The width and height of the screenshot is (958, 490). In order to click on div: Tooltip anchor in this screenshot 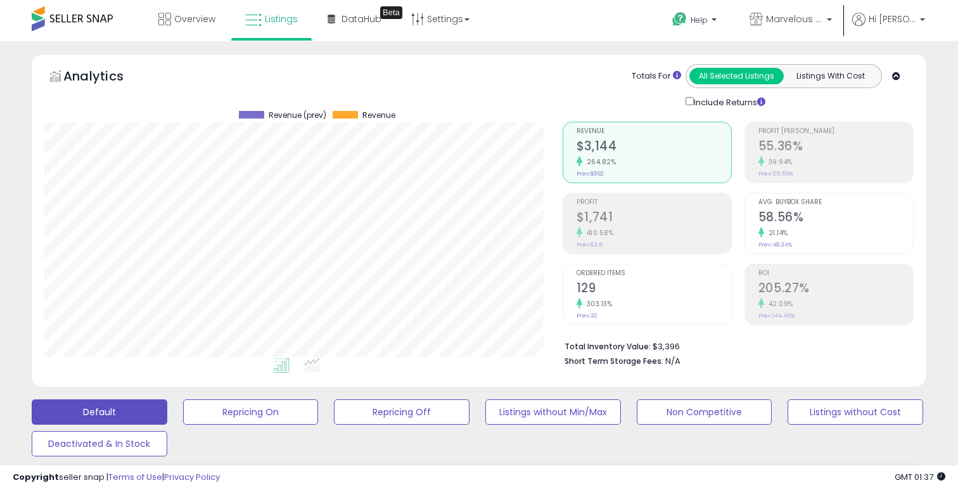, I will do `click(391, 13)`.